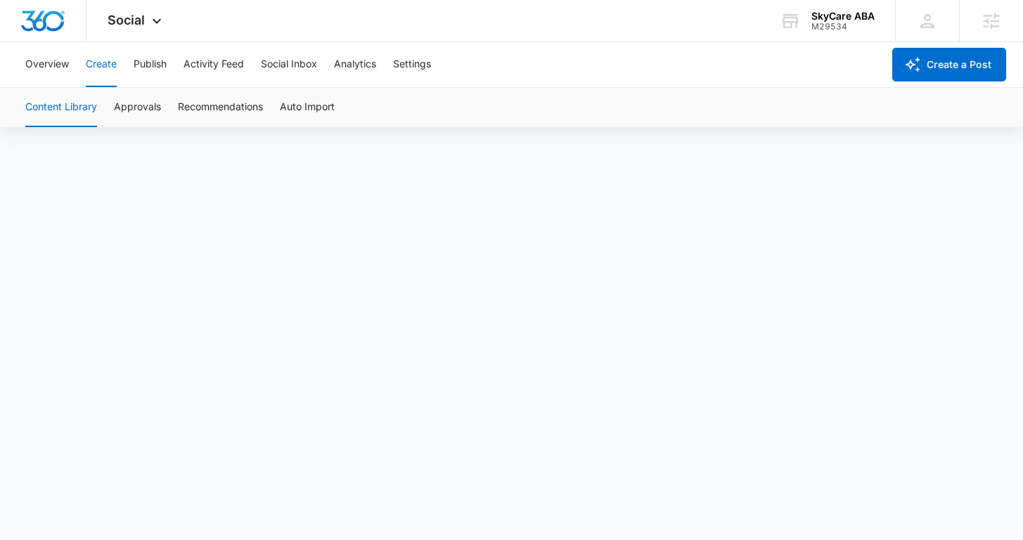 This screenshot has height=540, width=1023. Describe the element at coordinates (949, 65) in the screenshot. I see `button: Create a Post` at that location.